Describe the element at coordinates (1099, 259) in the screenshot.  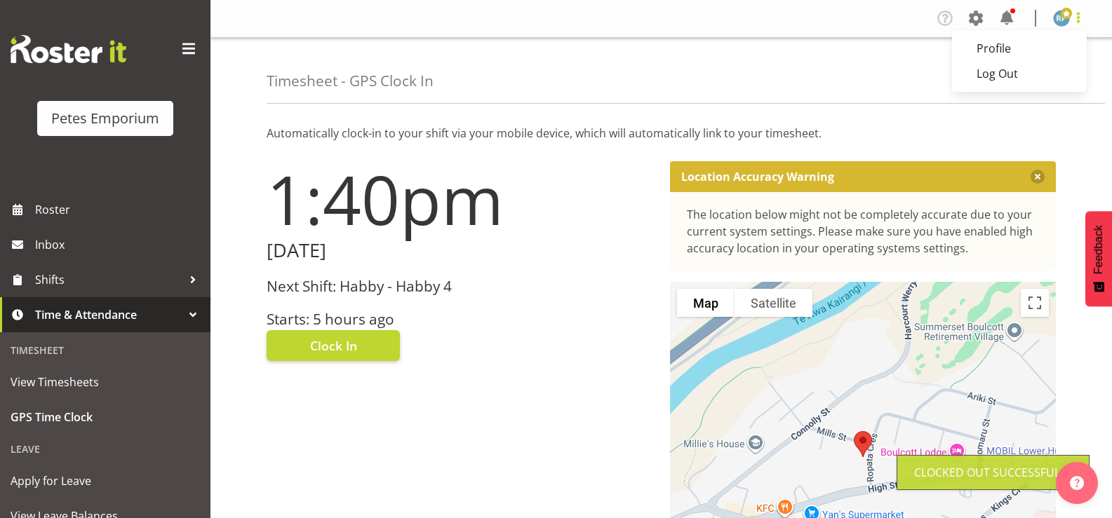
I see `button: Feedback - Show survey` at that location.